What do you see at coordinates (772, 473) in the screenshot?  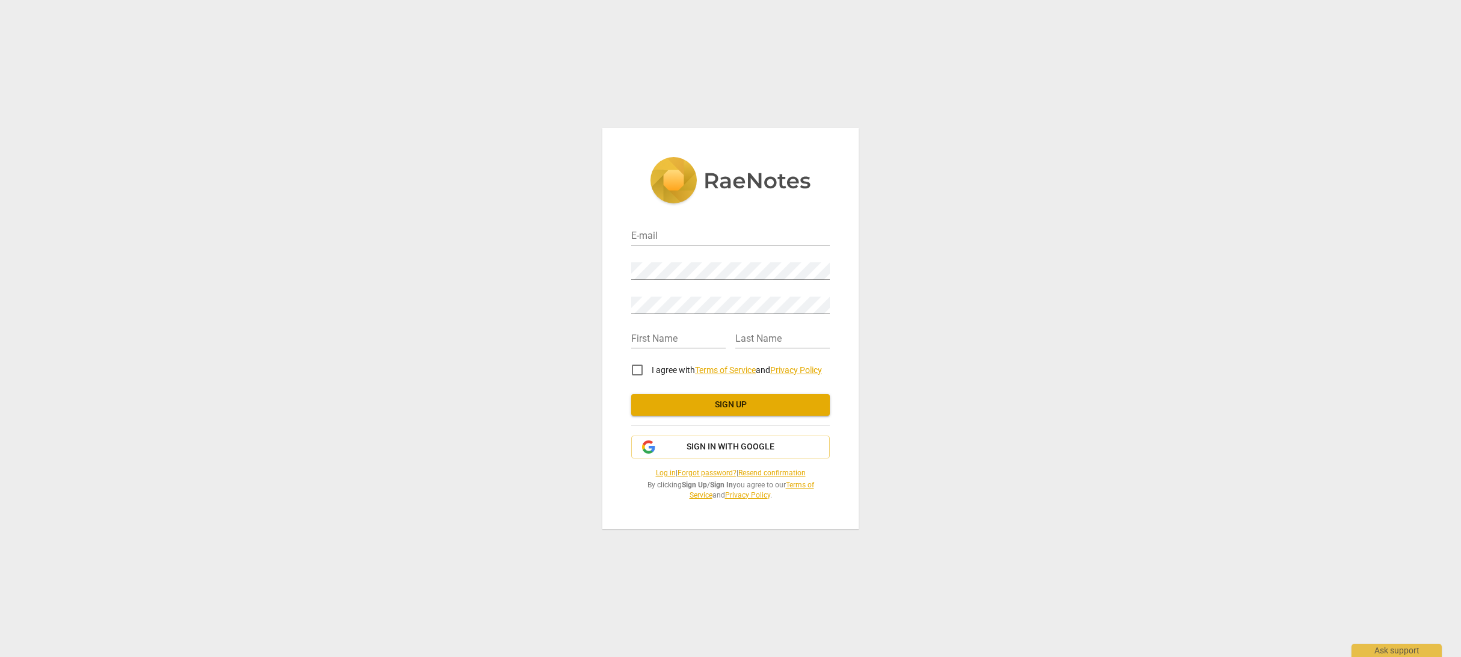 I see `a: Resend confirmation` at bounding box center [772, 473].